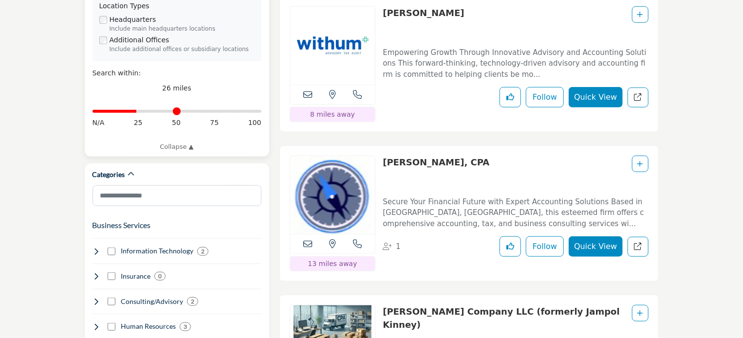 The height and width of the screenshot is (338, 743). I want to click on p: Withum, so click(423, 22).